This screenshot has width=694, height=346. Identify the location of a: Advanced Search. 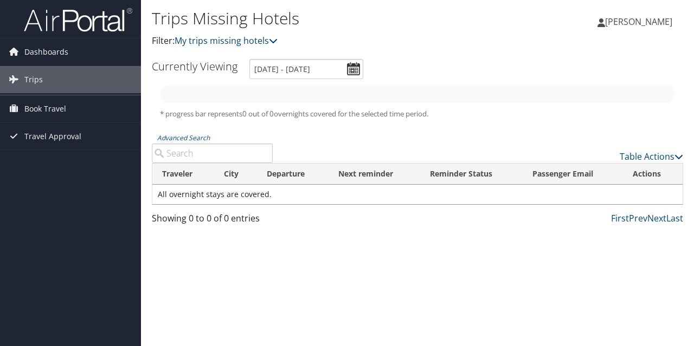
(183, 138).